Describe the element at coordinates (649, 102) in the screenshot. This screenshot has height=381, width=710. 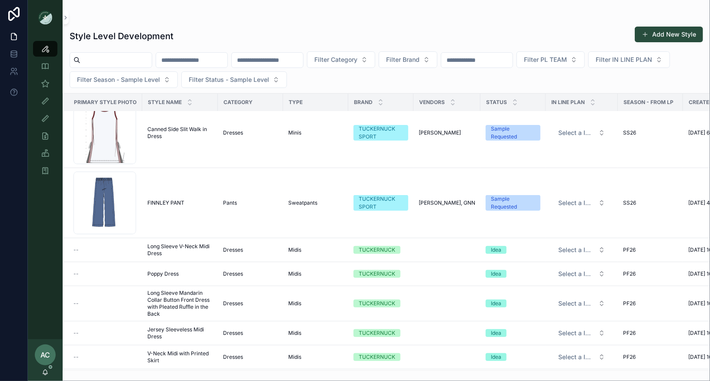
I see `span: Season - From LP` at that location.